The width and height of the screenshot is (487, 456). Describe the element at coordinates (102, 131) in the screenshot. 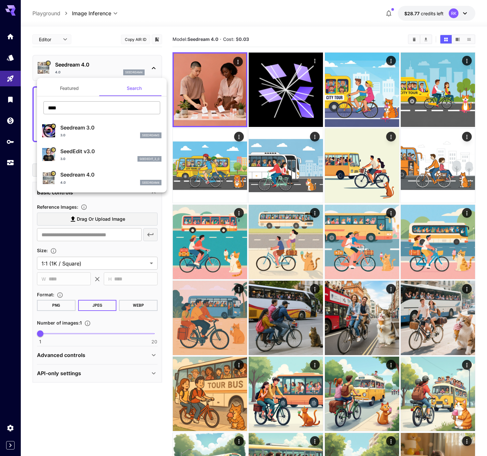

I see `div: Certified Model – Vetted for best performance and includes a commercial license.Seedream 3.03.0se...` at that location.